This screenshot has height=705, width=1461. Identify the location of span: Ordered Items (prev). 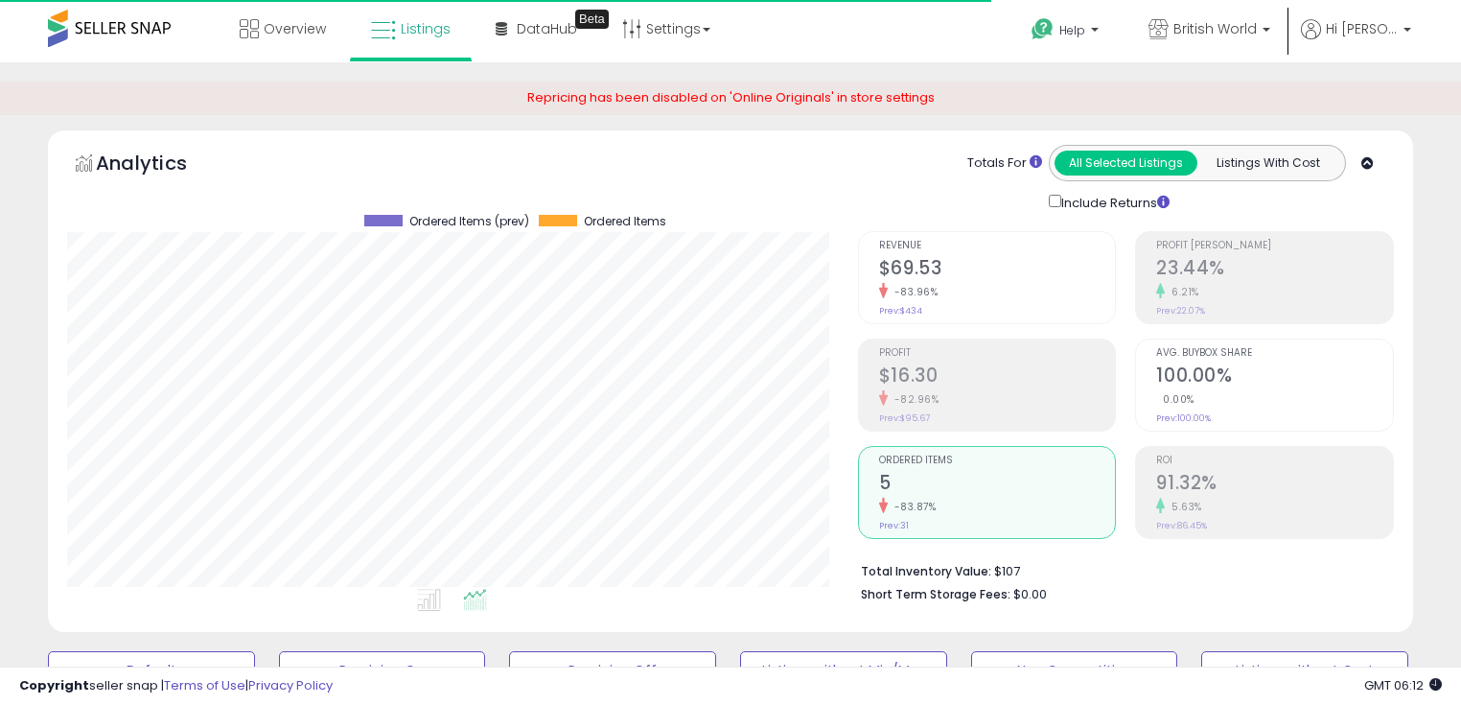
(469, 221).